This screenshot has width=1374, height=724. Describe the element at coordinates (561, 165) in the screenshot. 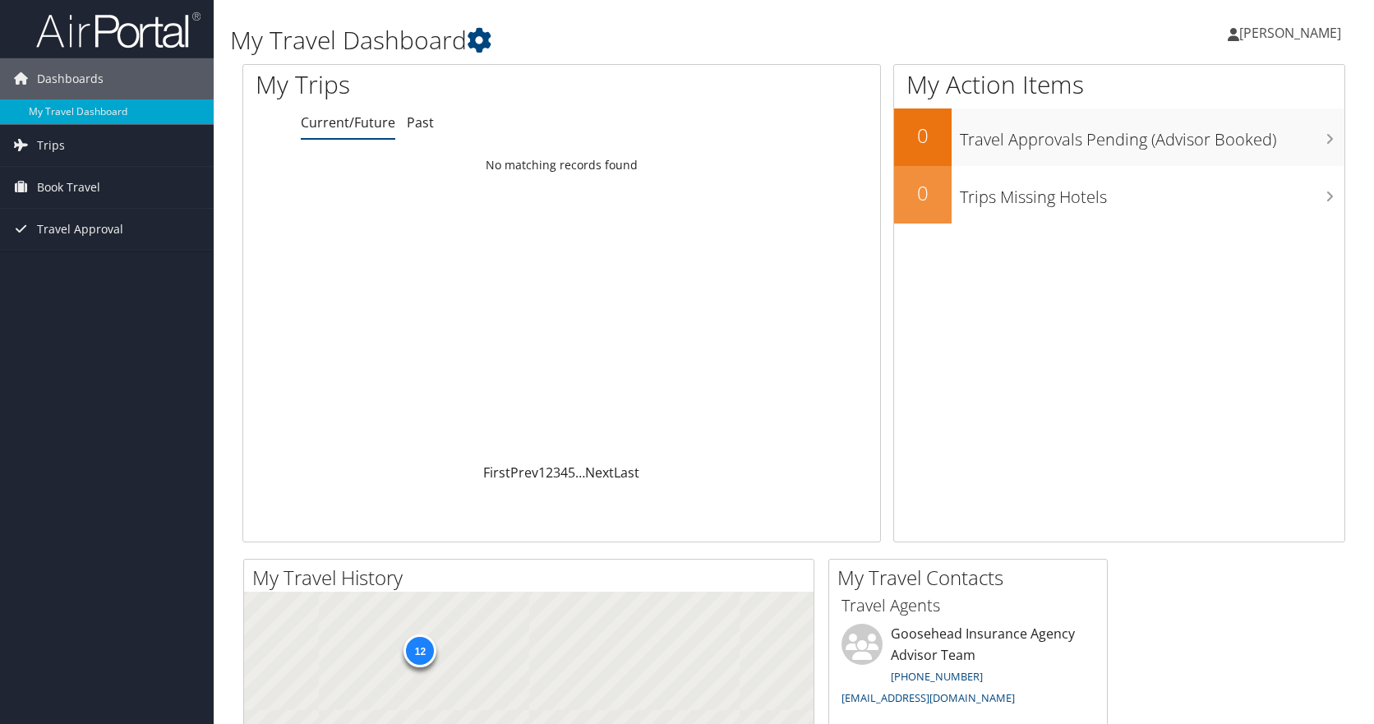

I see `td: No matching records found` at that location.